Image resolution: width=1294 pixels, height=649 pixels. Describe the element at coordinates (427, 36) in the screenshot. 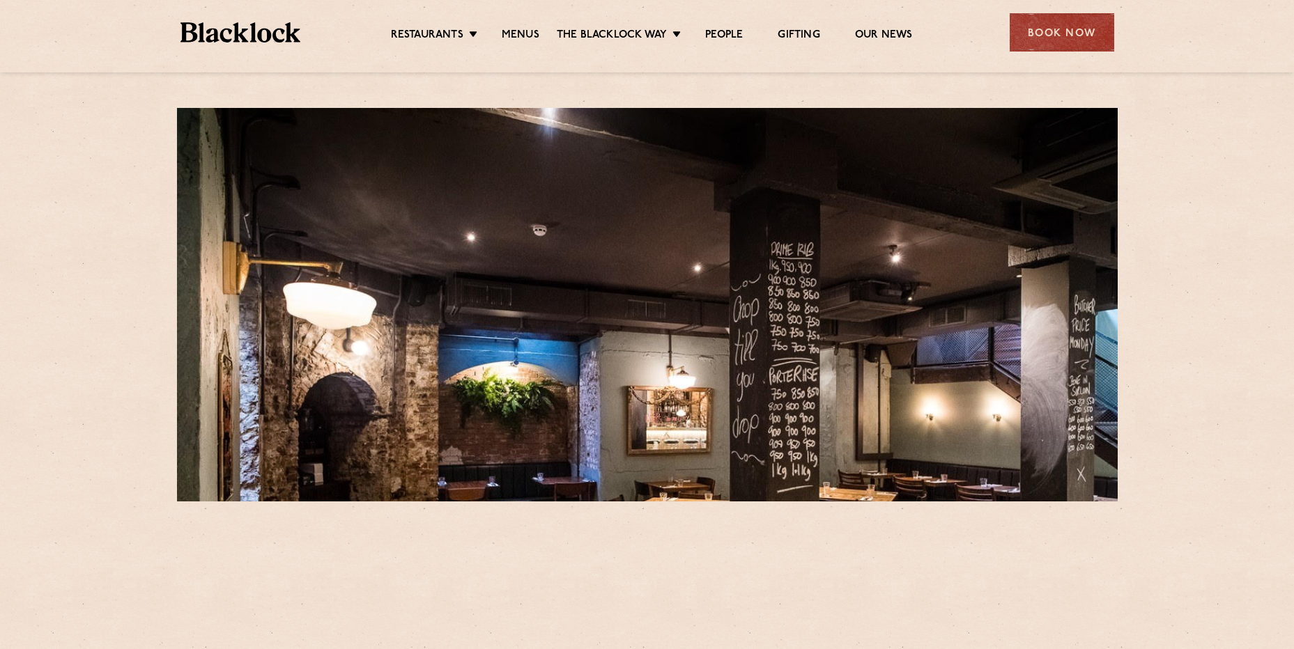

I see `a: Restaurants` at that location.